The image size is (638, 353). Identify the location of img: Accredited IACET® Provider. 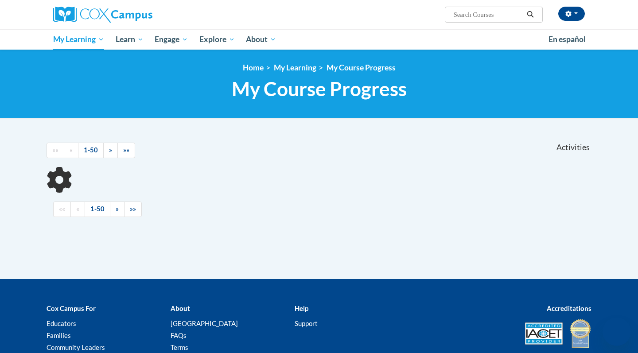
(543, 333).